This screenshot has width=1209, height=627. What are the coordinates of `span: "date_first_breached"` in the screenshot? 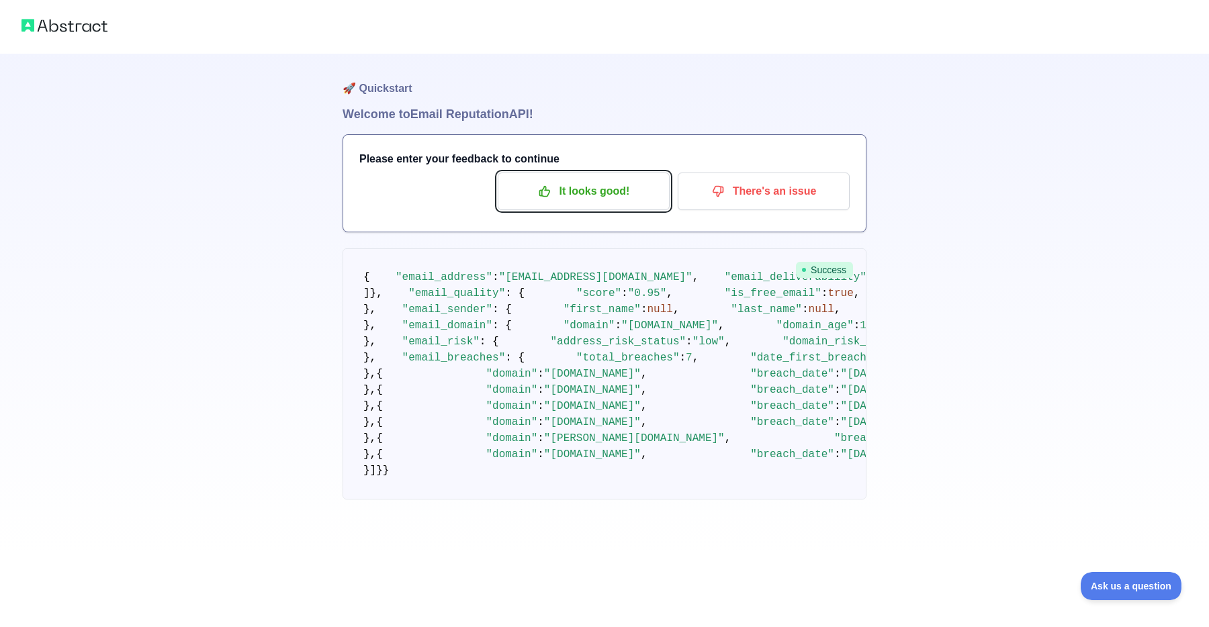 It's located at (818, 358).